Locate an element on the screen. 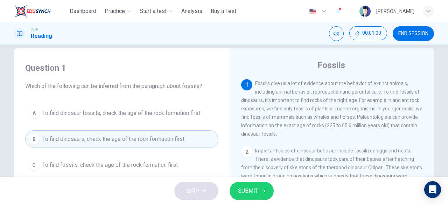 The height and width of the screenshot is (205, 448). span: END SESSION is located at coordinates (414, 34).